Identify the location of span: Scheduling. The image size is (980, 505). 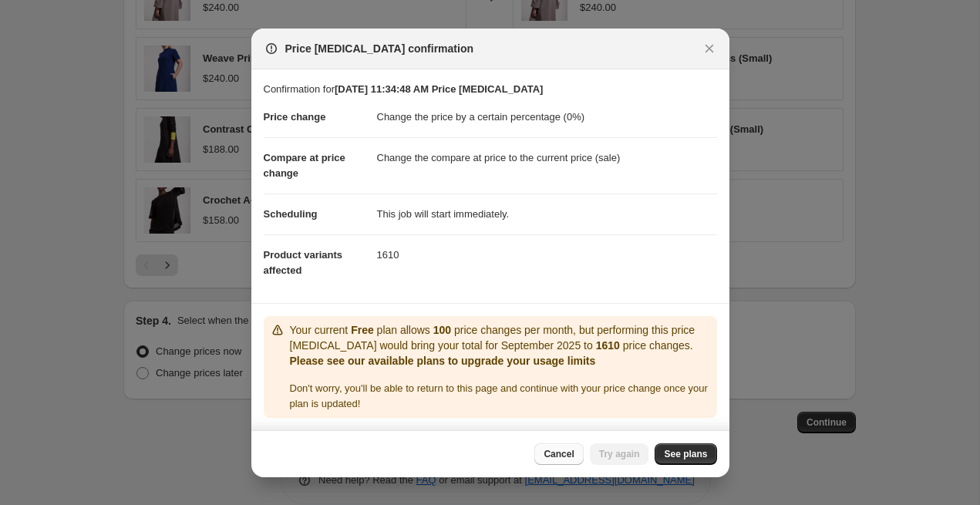
(291, 214).